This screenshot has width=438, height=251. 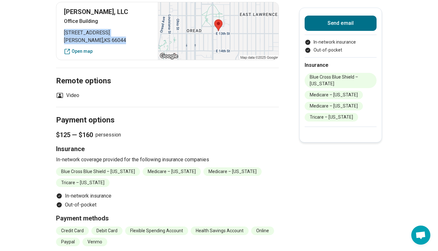 I want to click on a: Open map, so click(x=107, y=51).